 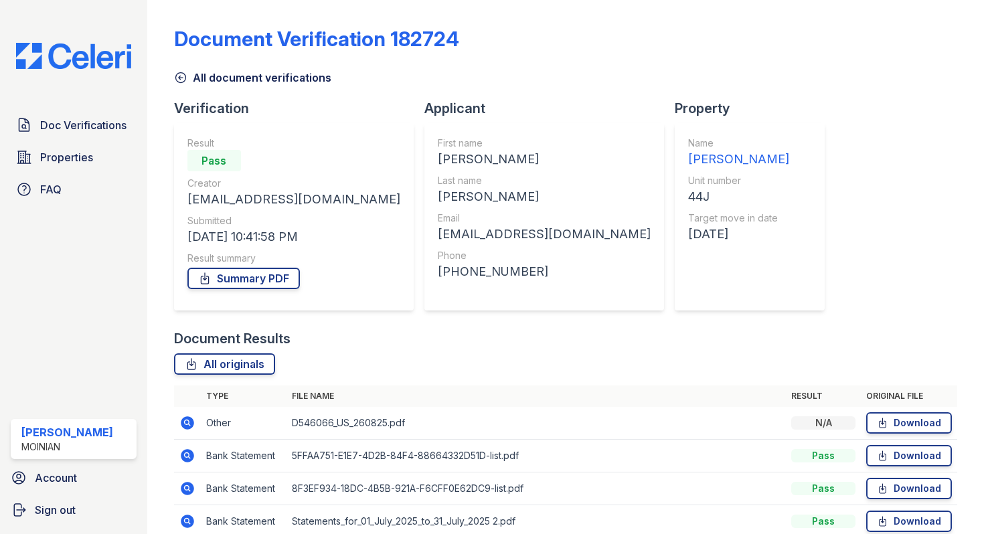 What do you see at coordinates (823, 423) in the screenshot?
I see `div: N/A` at bounding box center [823, 423].